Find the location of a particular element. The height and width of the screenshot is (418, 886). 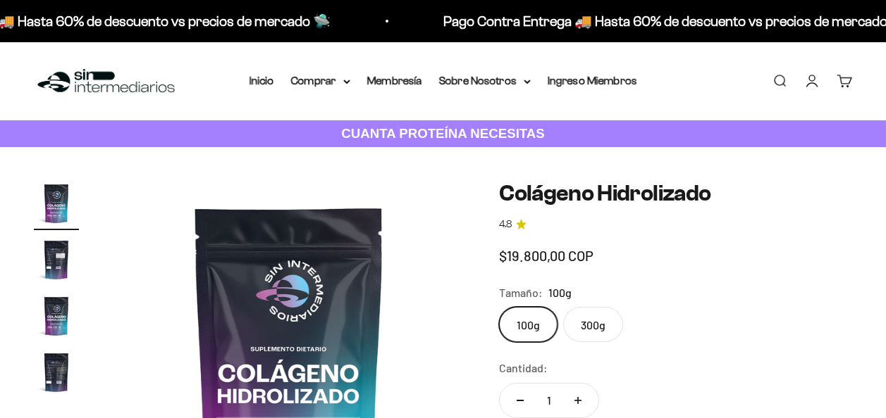

a: Ingreso Miembros is located at coordinates (592, 80).